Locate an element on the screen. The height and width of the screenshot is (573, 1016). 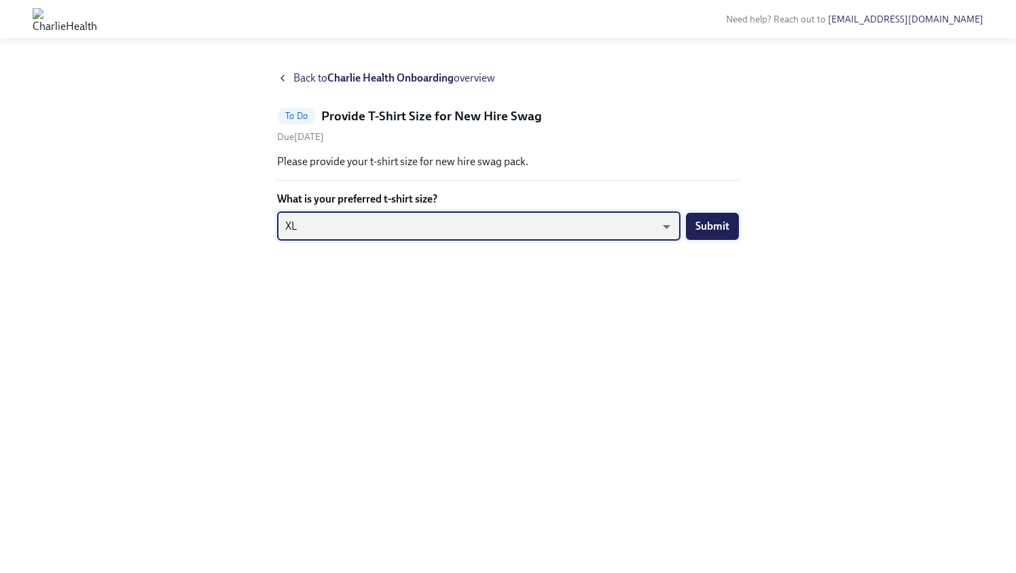
strong: Charlie Health Onboarding is located at coordinates (391, 77).